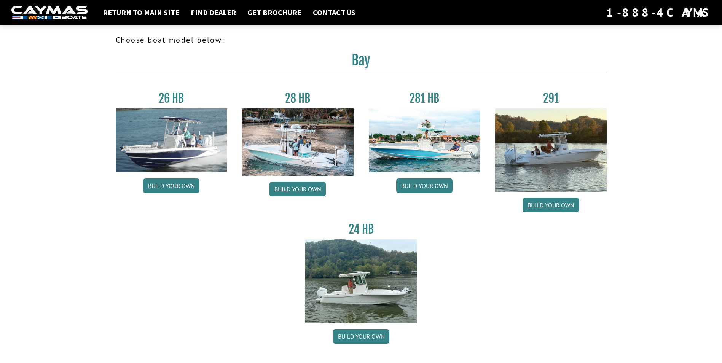  Describe the element at coordinates (361, 62) in the screenshot. I see `h2: Bay` at that location.